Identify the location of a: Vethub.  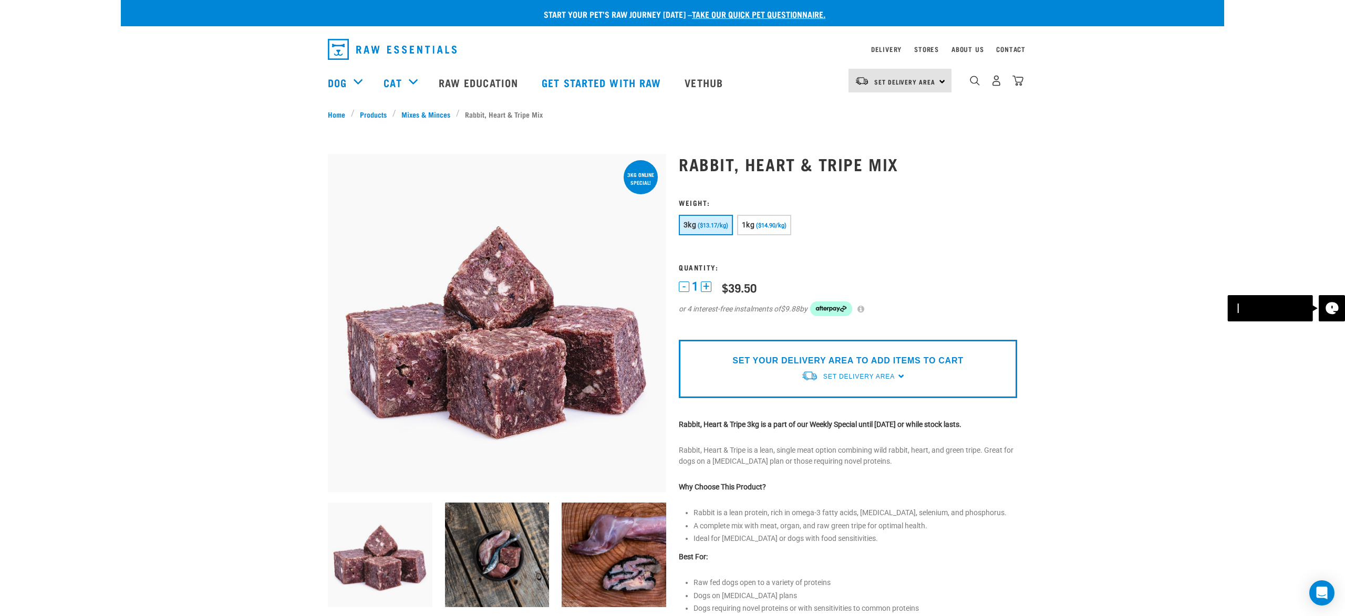
(705, 82).